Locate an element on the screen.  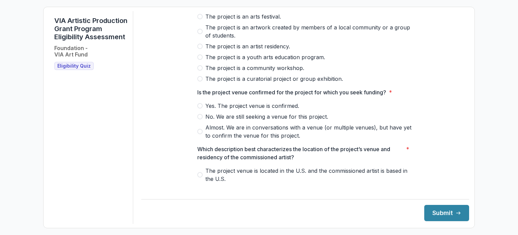
span: Eligibility Quiz is located at coordinates (74, 66).